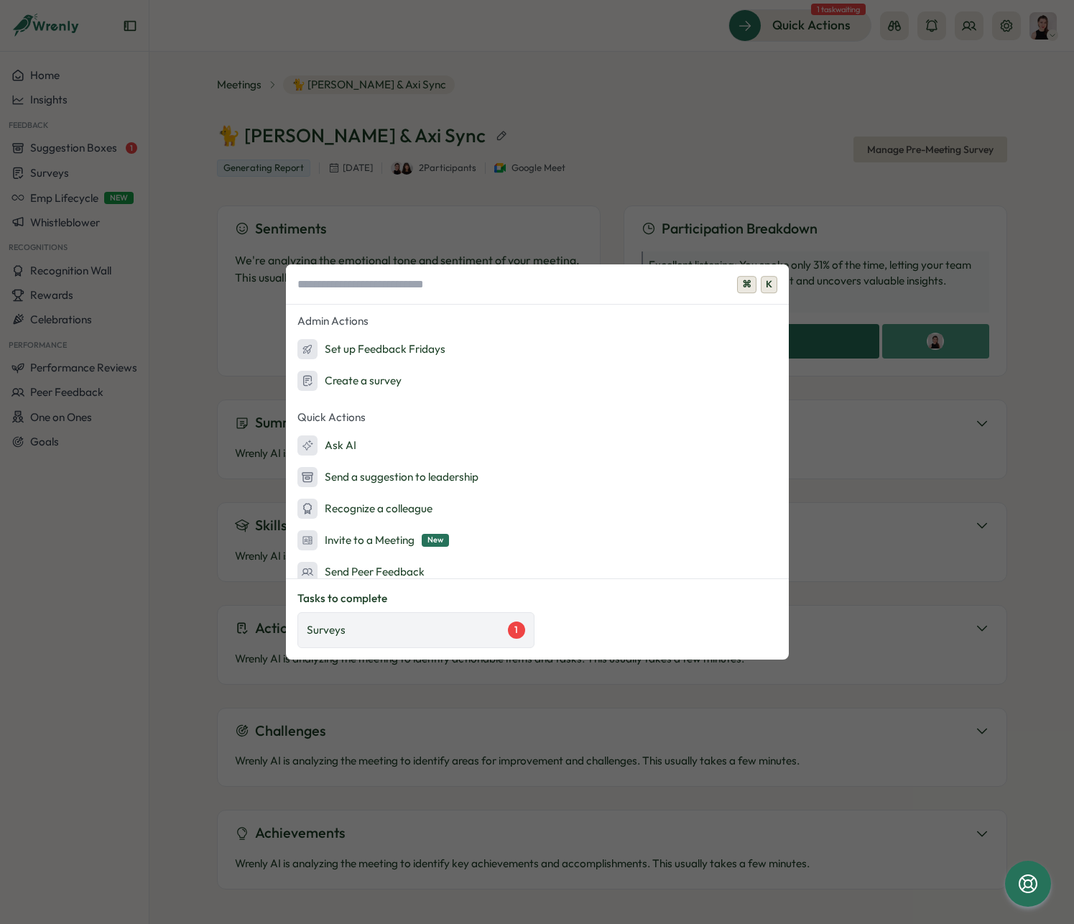 The image size is (1074, 924). I want to click on div: Recognize a colleague, so click(365, 509).